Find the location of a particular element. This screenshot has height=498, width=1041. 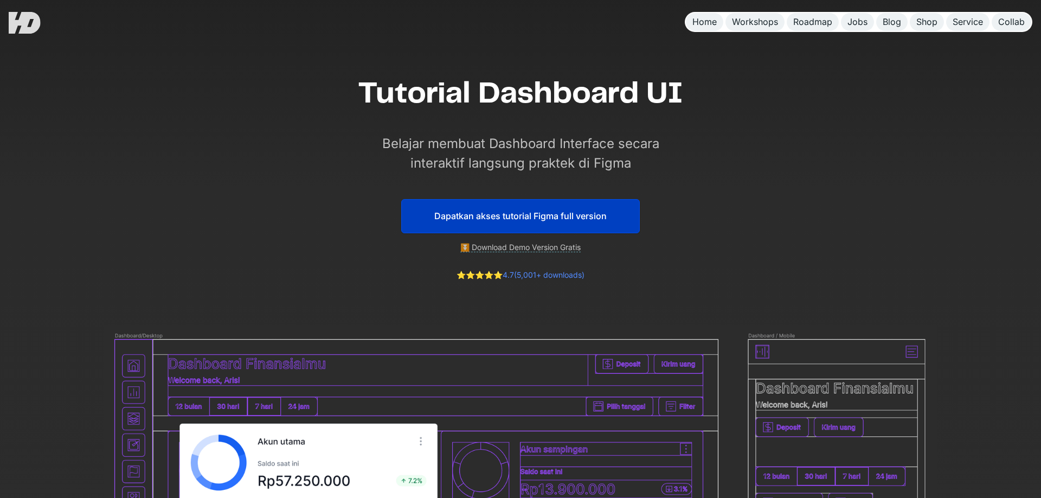

a: Blog is located at coordinates (892, 22).